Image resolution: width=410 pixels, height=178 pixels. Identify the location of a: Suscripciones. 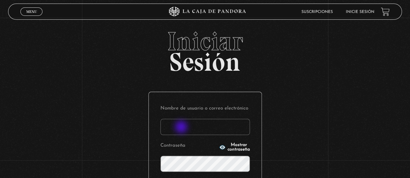
(317, 12).